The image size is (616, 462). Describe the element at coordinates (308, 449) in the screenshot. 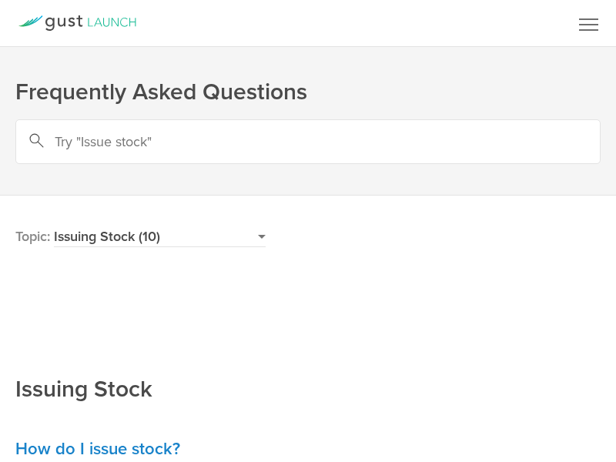

I see `h3: How do I issue stock?` at that location.